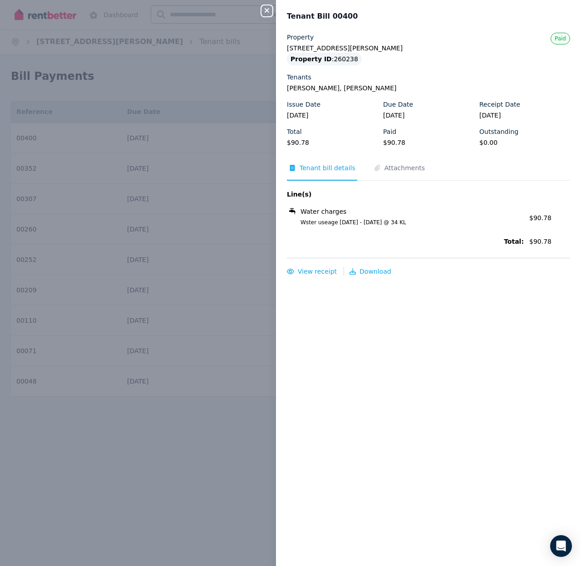 The width and height of the screenshot is (581, 566). Describe the element at coordinates (500, 104) in the screenshot. I see `label: Receipt Date` at that location.